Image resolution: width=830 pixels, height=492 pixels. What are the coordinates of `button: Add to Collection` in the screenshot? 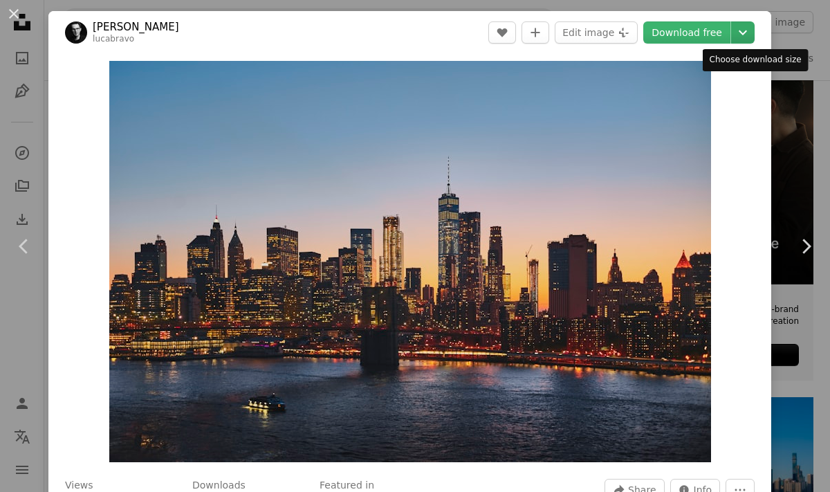 It's located at (535, 32).